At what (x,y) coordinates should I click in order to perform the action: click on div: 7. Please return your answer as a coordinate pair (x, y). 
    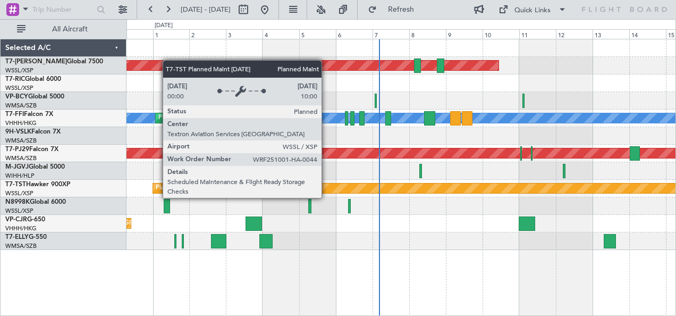
    Looking at the image, I should click on (391, 34).